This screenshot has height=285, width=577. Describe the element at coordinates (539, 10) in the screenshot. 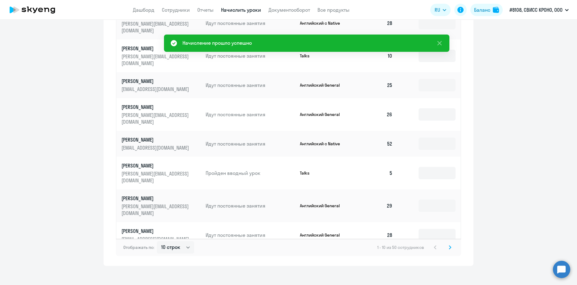

I see `button: #8108, СВИСС КРОНО, ООО` at that location.